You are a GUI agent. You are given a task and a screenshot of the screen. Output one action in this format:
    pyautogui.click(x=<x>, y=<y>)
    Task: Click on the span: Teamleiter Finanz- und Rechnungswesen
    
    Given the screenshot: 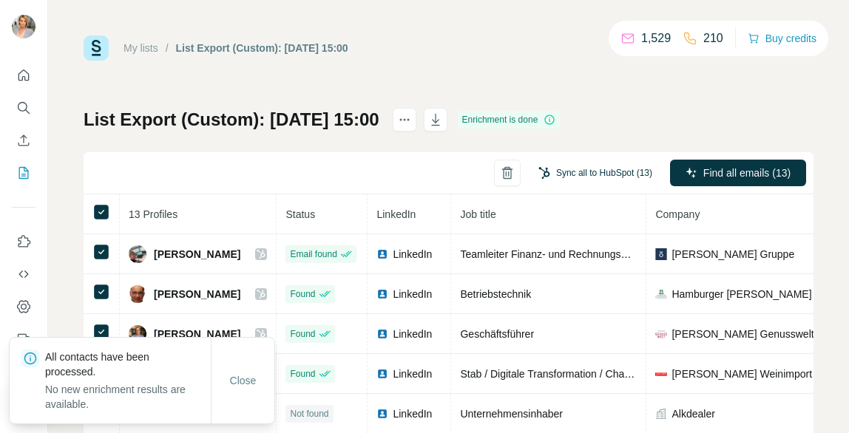 What is the action you would take?
    pyautogui.click(x=555, y=254)
    